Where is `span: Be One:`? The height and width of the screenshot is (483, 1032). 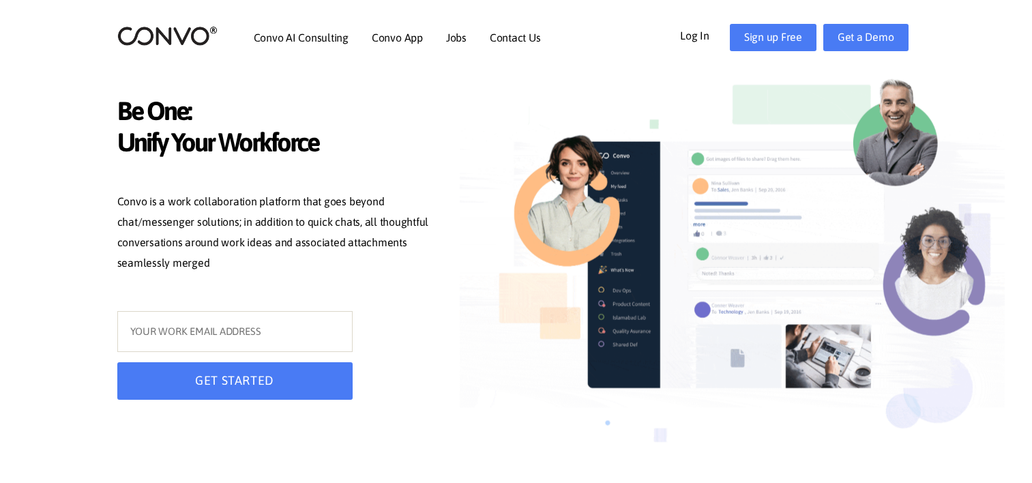
span: Be One: is located at coordinates (278, 113).